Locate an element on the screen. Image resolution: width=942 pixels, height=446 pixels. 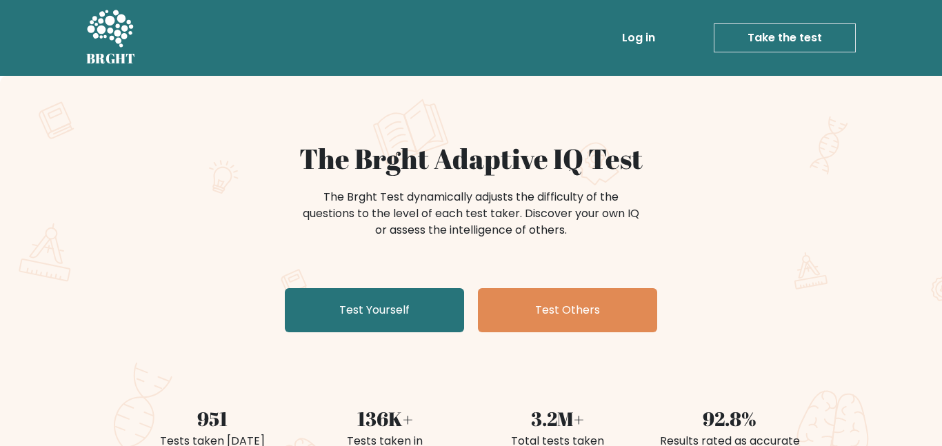
div: 951 is located at coordinates (212, 419).